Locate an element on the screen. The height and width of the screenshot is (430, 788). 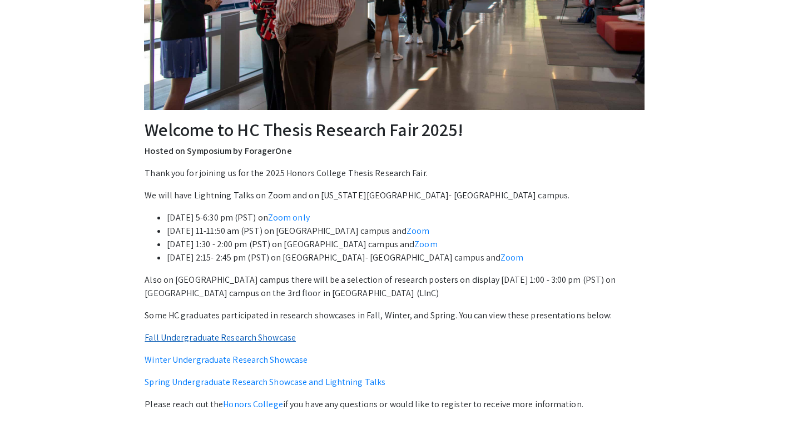
h2: Welcome to HC Thesis Research Fair 2025! is located at coordinates (394, 130).